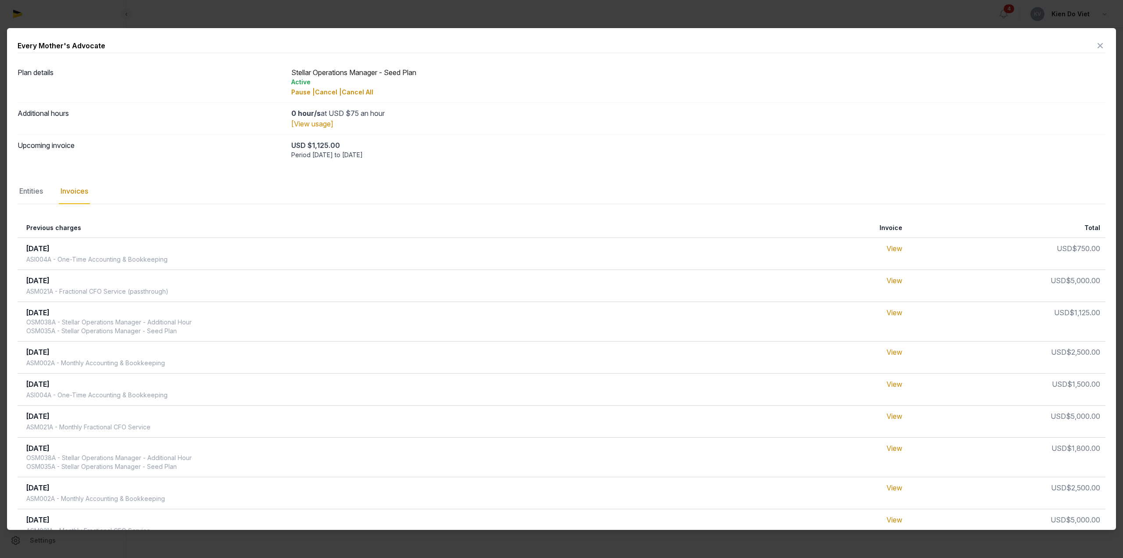  Describe the element at coordinates (1085, 312) in the screenshot. I see `span: $1,125.00` at that location.